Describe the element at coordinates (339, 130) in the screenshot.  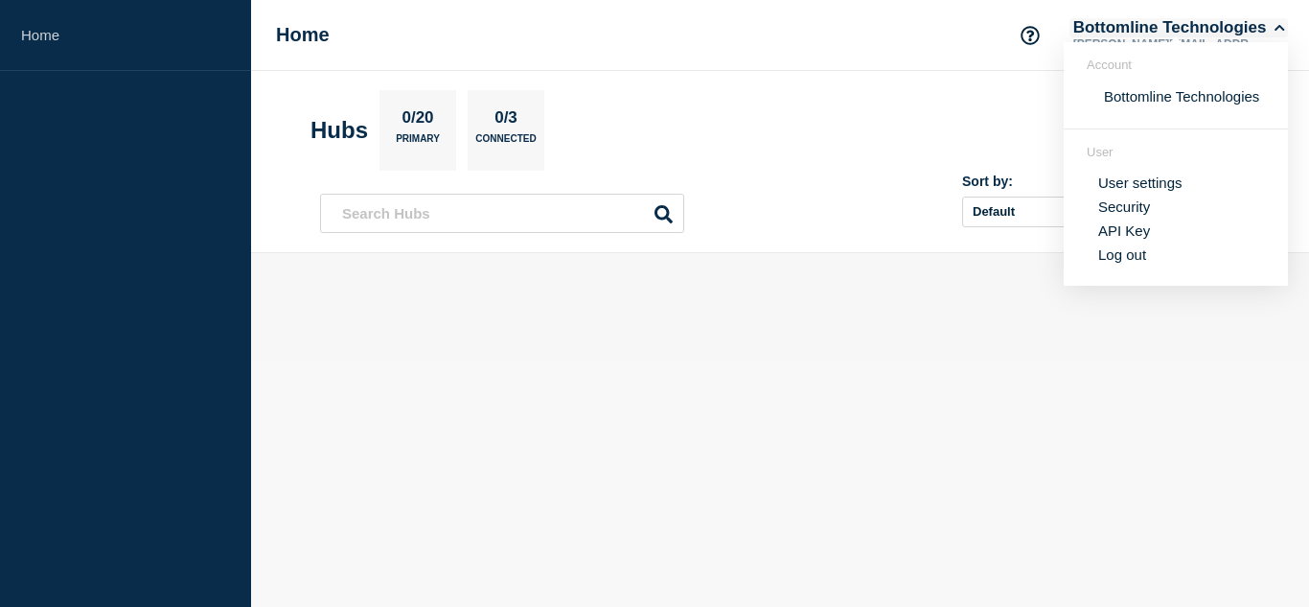
I see `h2: Hubs` at that location.